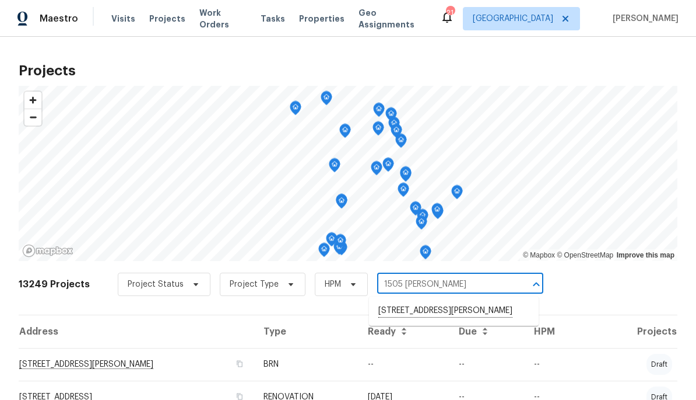 This screenshot has width=696, height=400. I want to click on span: Project Type, so click(254, 284).